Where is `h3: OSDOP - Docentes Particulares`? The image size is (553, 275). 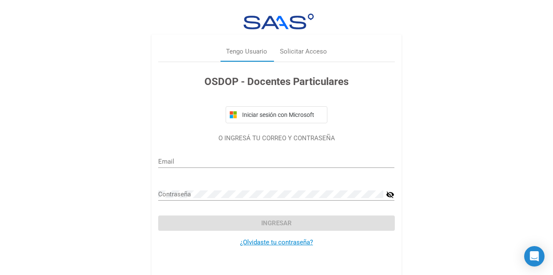
h3: OSDOP - Docentes Particulares is located at coordinates (276, 81).